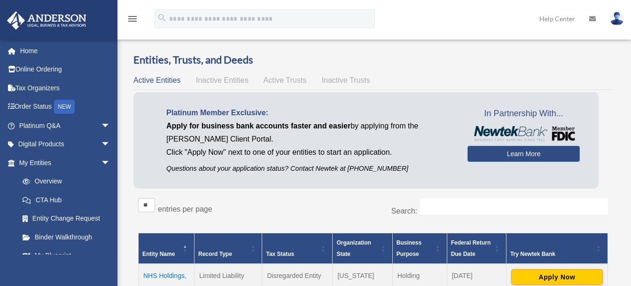 The image size is (631, 286). Describe the element at coordinates (523, 154) in the screenshot. I see `a: Learn More` at that location.